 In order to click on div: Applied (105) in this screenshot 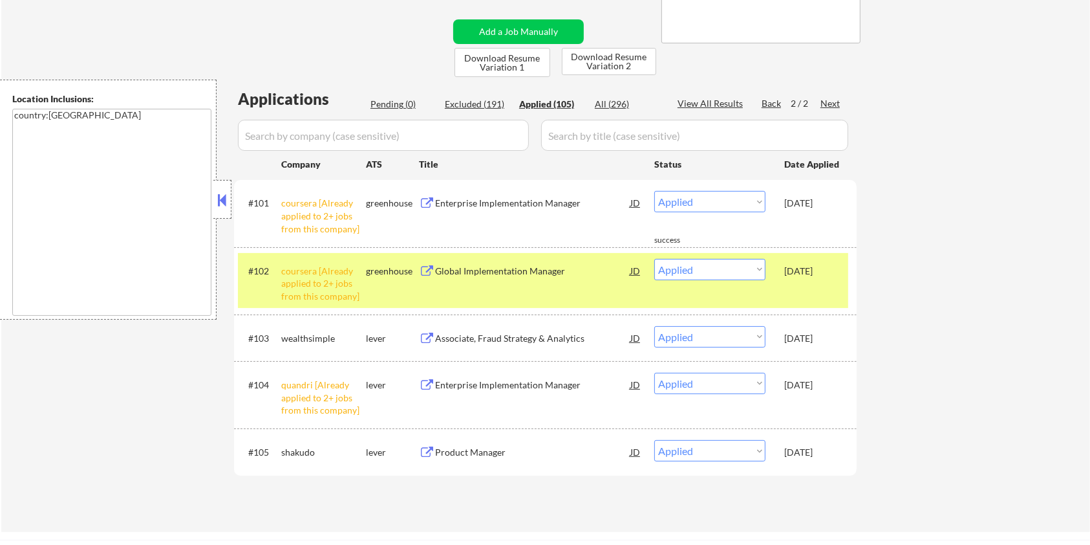, I will do `click(552, 104)`.